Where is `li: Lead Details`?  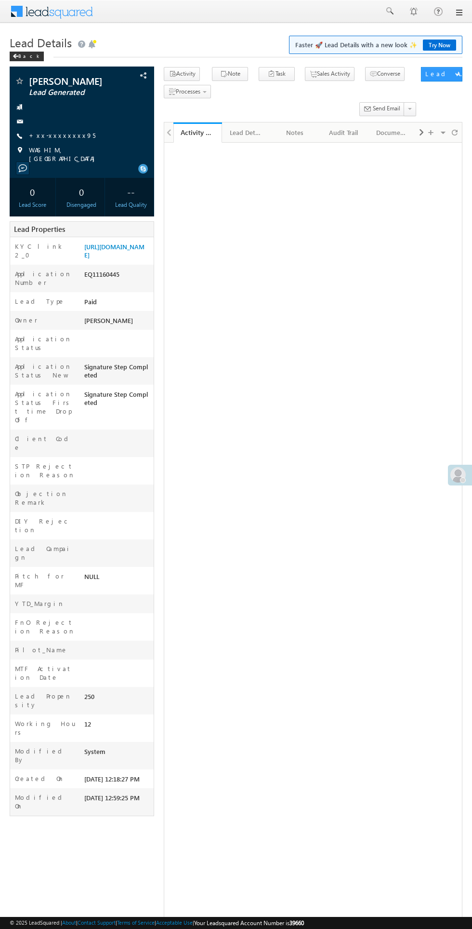 li: Lead Details is located at coordinates (246, 132).